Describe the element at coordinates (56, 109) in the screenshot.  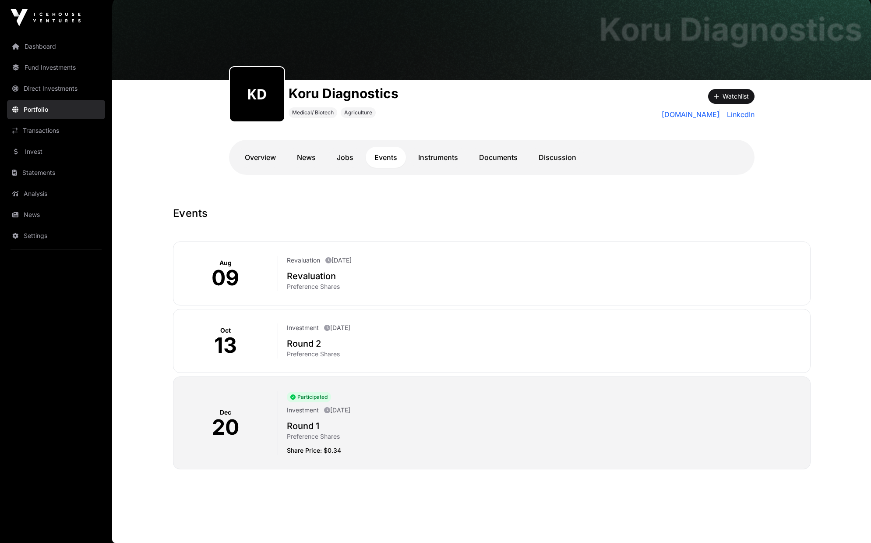
I see `a: Portfolio` at that location.